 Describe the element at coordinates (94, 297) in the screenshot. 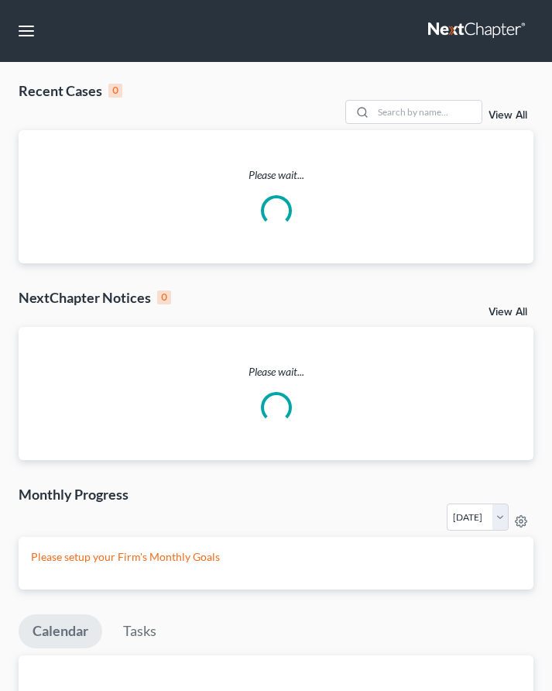

I see `div: NextChapter Notices` at that location.